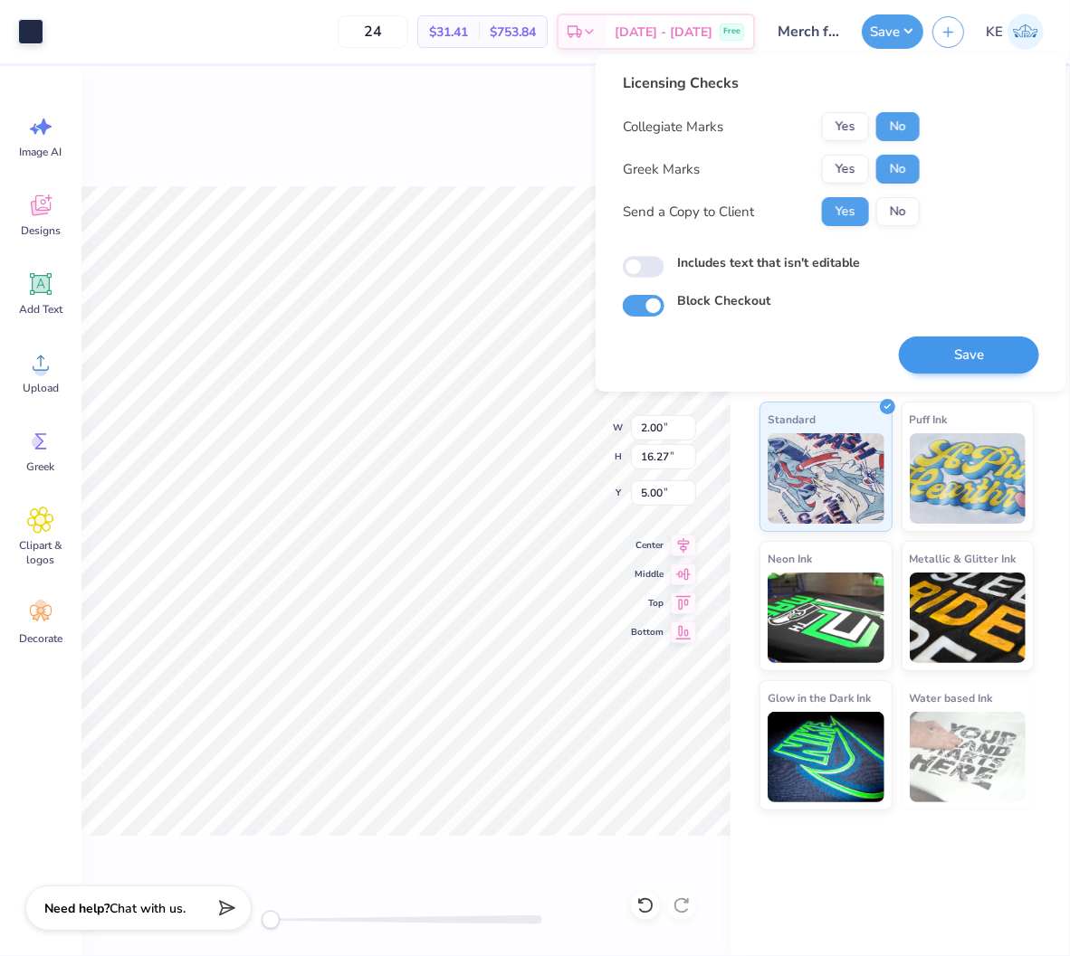  I want to click on span: KE, so click(994, 32).